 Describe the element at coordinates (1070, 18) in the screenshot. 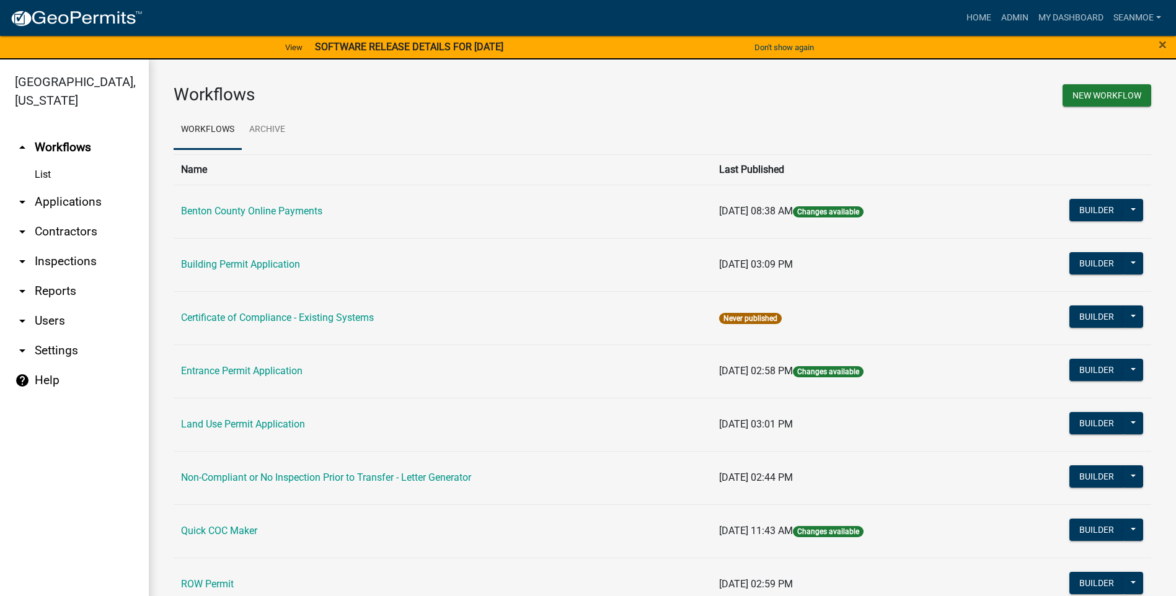

I see `a: My Dashboard` at that location.